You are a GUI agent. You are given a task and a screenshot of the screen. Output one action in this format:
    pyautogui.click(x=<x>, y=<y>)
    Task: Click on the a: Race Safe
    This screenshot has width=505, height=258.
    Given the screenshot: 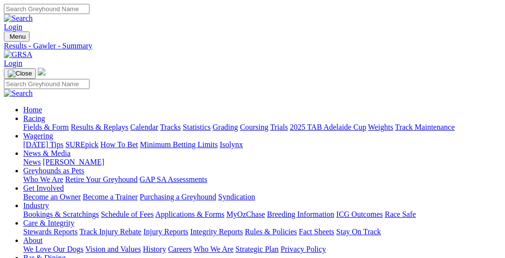 What is the action you would take?
    pyautogui.click(x=400, y=214)
    